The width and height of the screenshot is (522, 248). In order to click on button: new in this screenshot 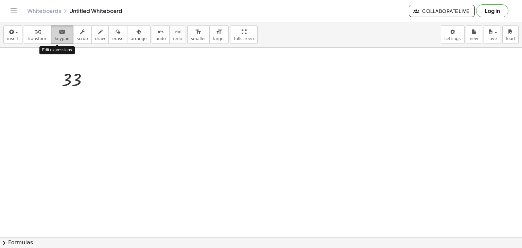, I will do `click(474, 35)`.